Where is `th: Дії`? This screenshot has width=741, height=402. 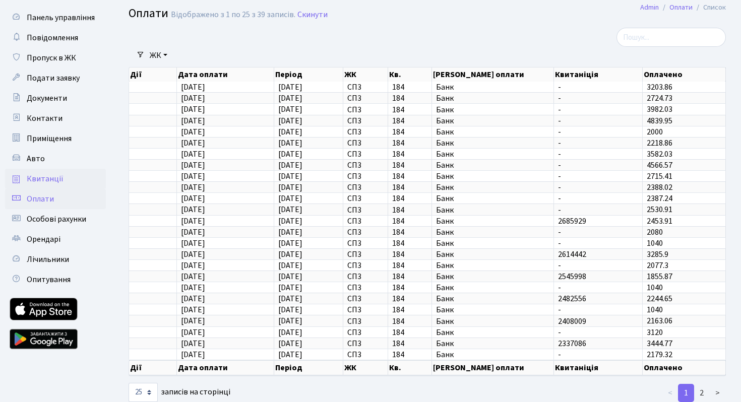 th: Дії is located at coordinates (153, 368).